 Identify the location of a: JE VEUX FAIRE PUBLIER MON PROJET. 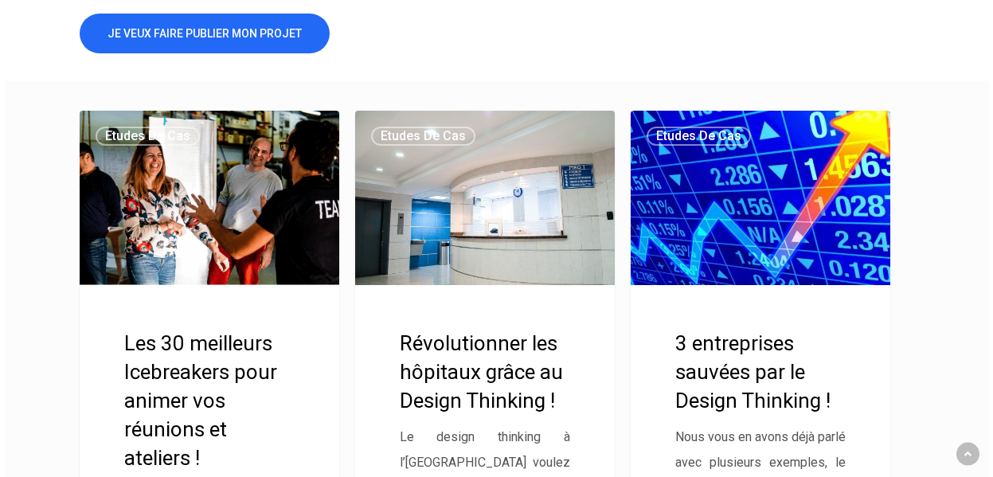
(205, 33).